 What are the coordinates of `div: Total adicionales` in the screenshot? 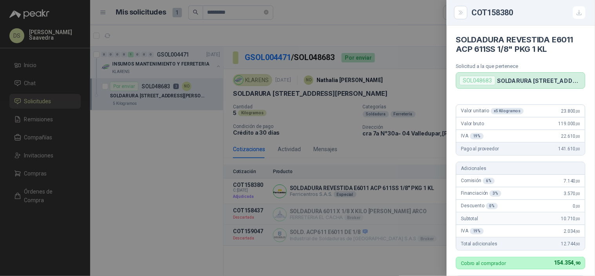 It's located at (521, 244).